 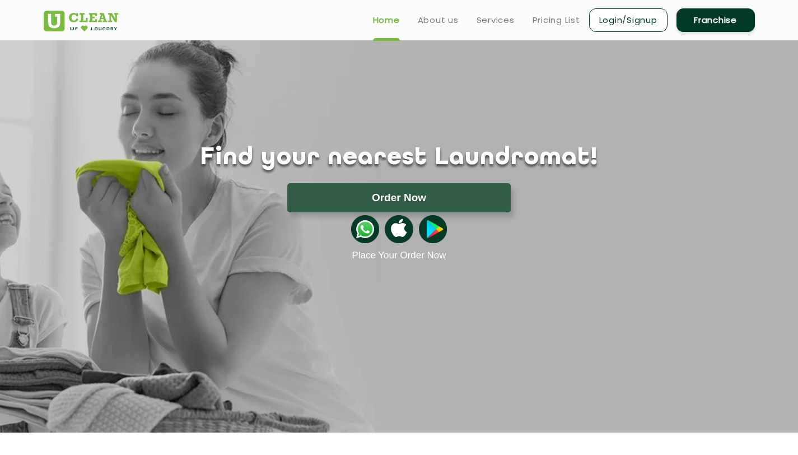 I want to click on img: playstoreicon.png, so click(x=433, y=229).